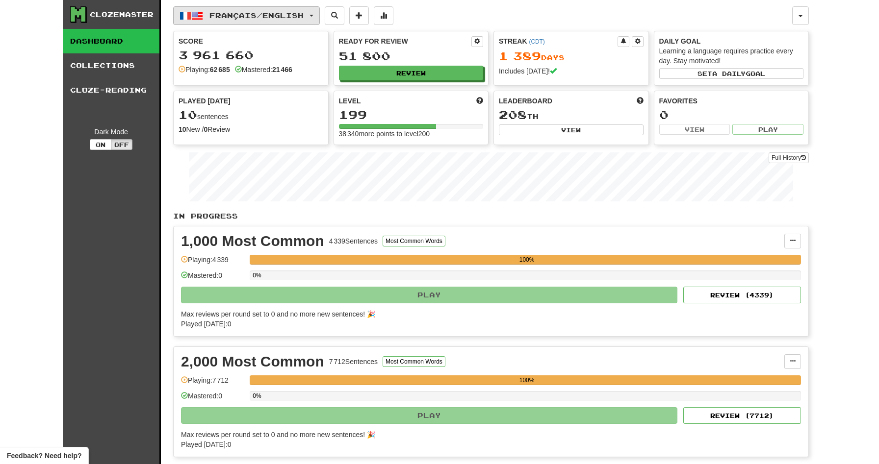 The height and width of the screenshot is (464, 879). Describe the element at coordinates (731, 41) in the screenshot. I see `div: Daily Goal` at that location.